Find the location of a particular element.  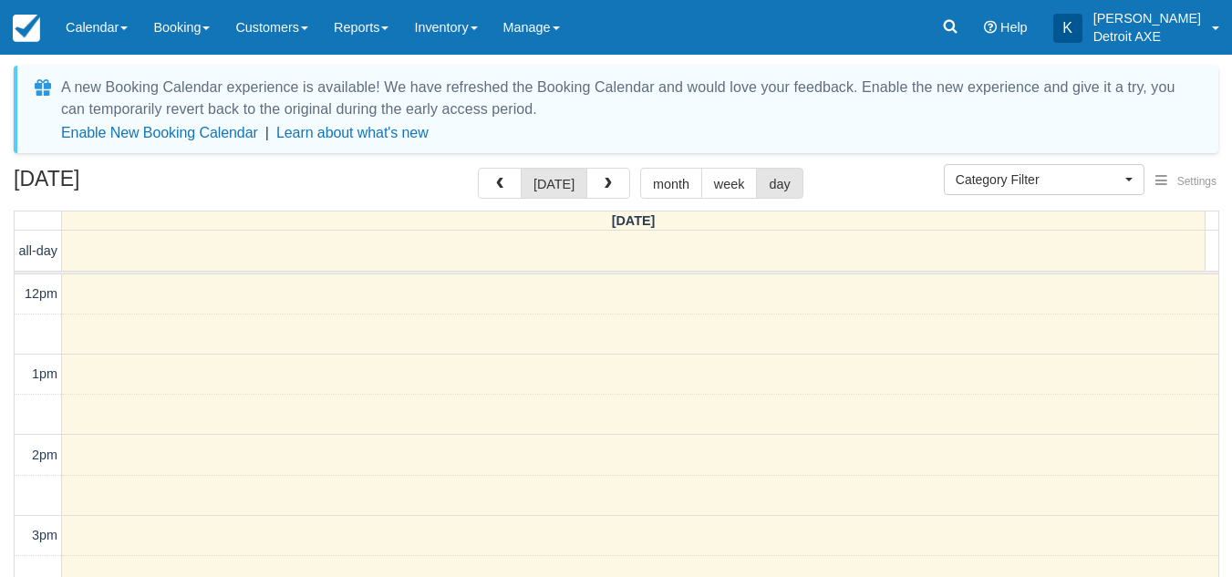

span: all-day is located at coordinates (38, 251).